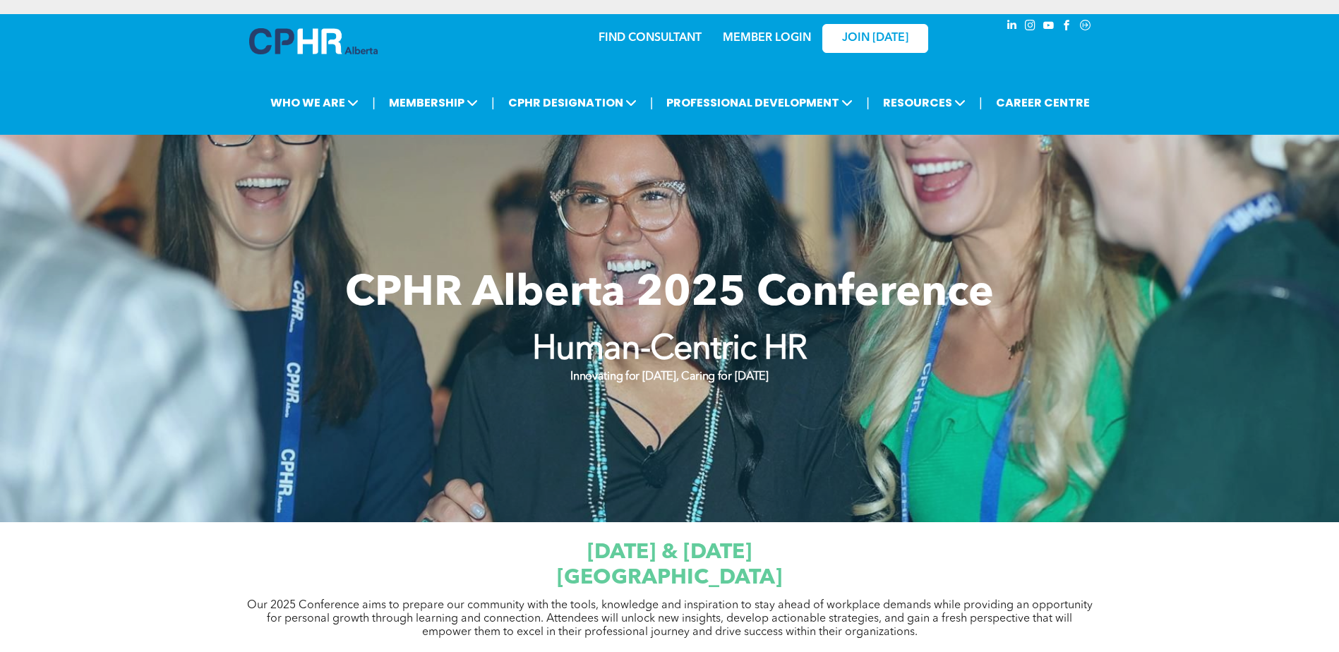  I want to click on a: facebook, so click(1067, 27).